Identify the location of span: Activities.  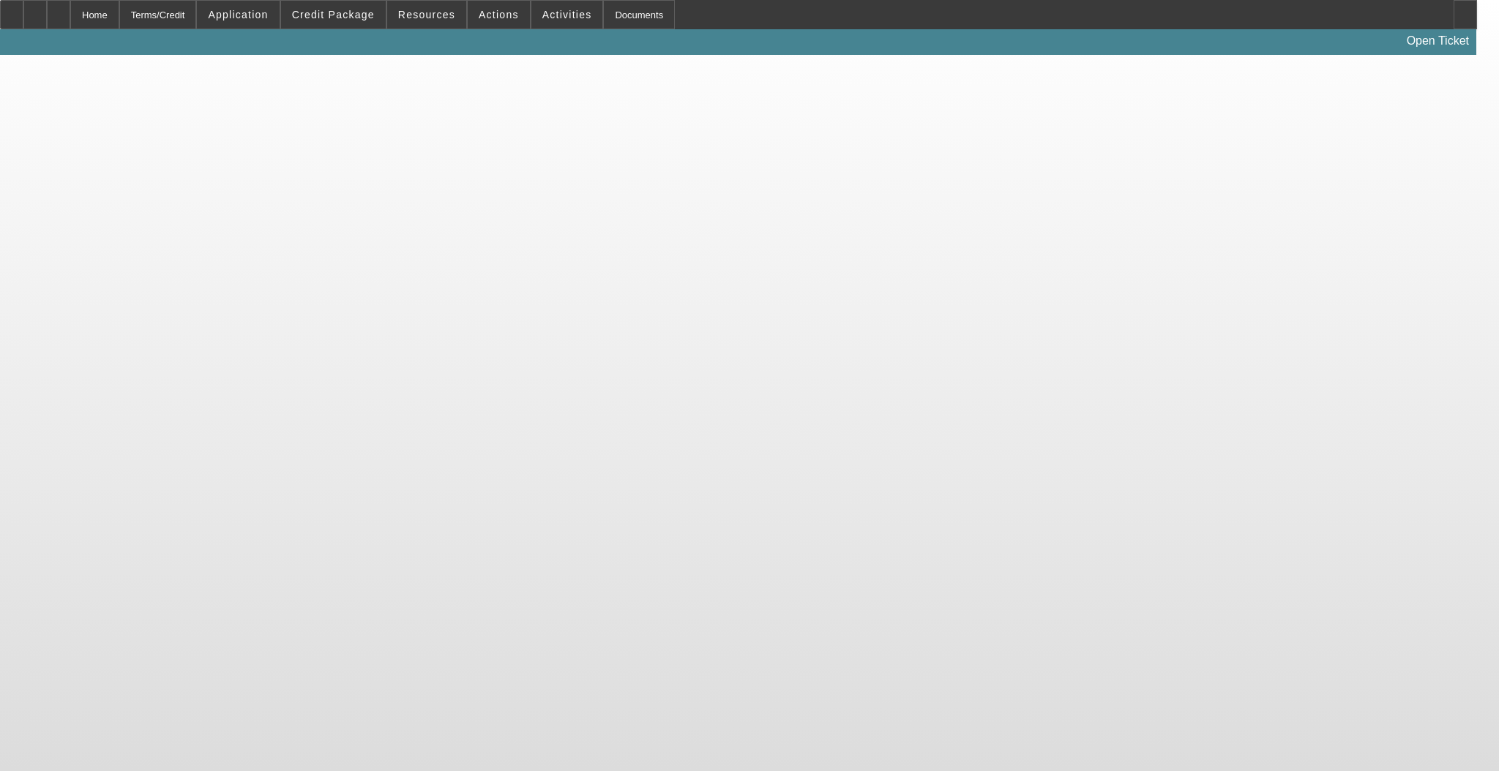
(567, 15).